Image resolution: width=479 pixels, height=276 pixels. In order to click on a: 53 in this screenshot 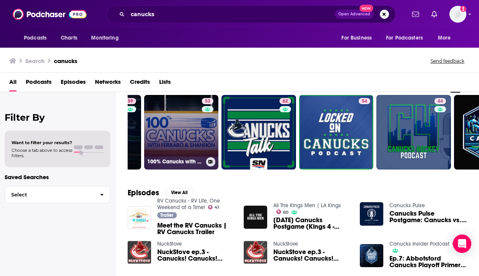, I will do `click(208, 101)`.